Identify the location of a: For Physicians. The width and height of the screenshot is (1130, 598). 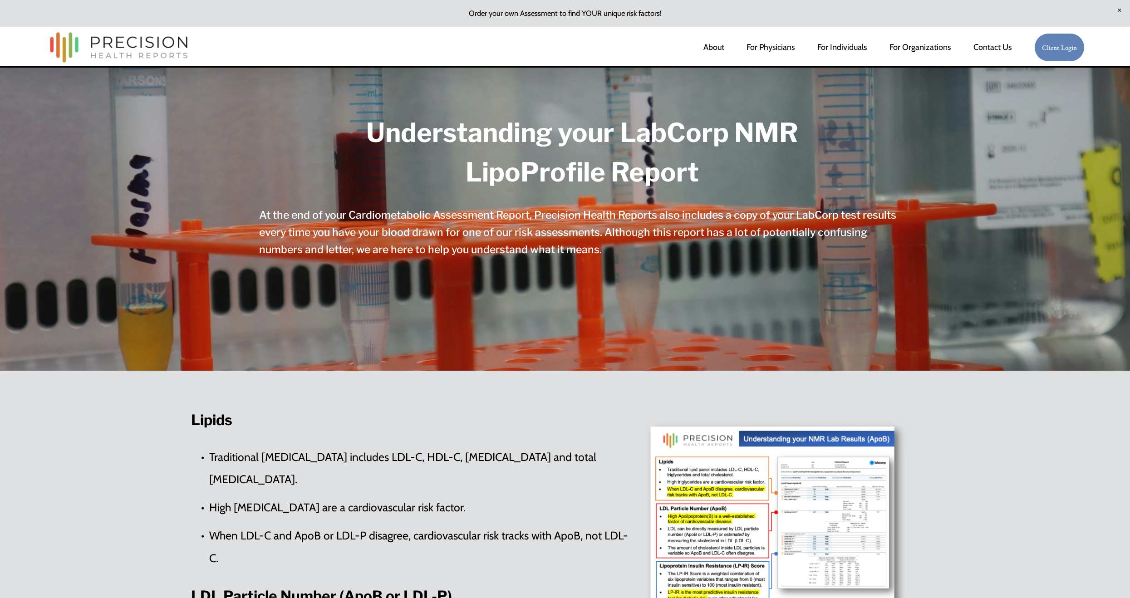
(771, 47).